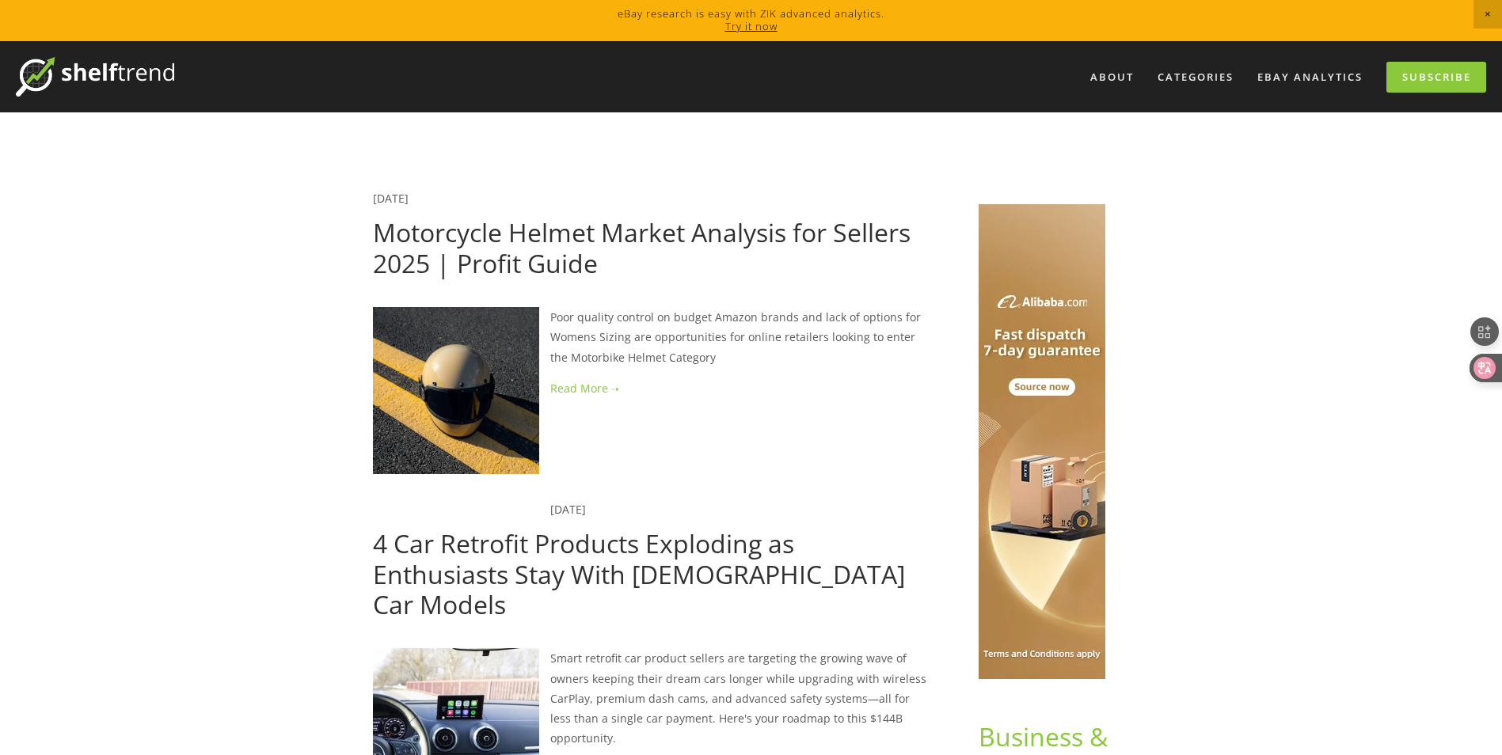  What do you see at coordinates (1436, 77) in the screenshot?
I see `a: Subscribe` at bounding box center [1436, 77].